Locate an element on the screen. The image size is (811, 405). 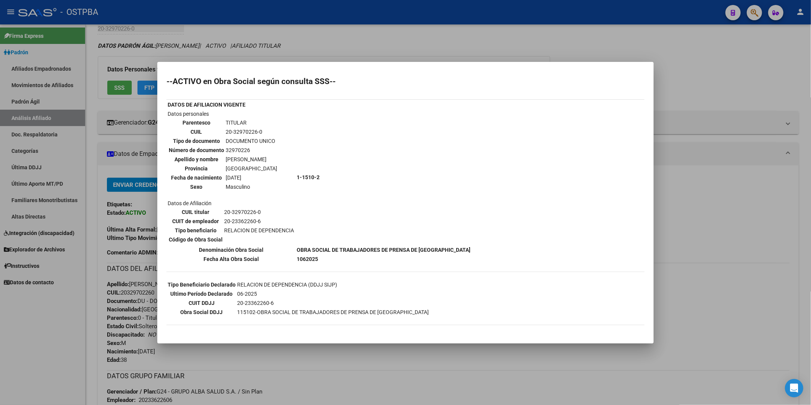
th: Obra Social DDJJ is located at coordinates (202, 312).